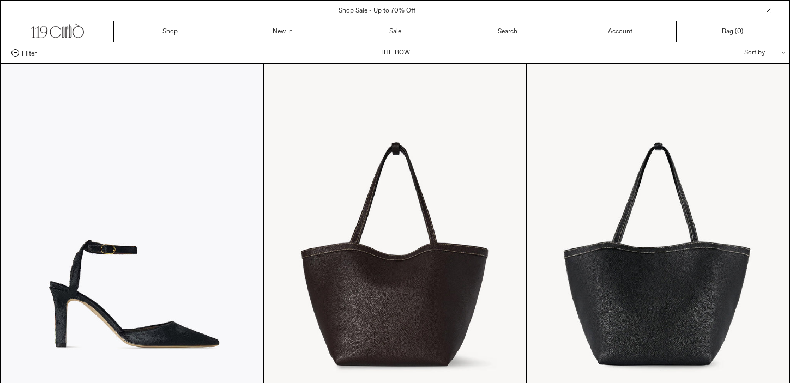 This screenshot has width=790, height=383. Describe the element at coordinates (29, 53) in the screenshot. I see `span: Filter` at that location.